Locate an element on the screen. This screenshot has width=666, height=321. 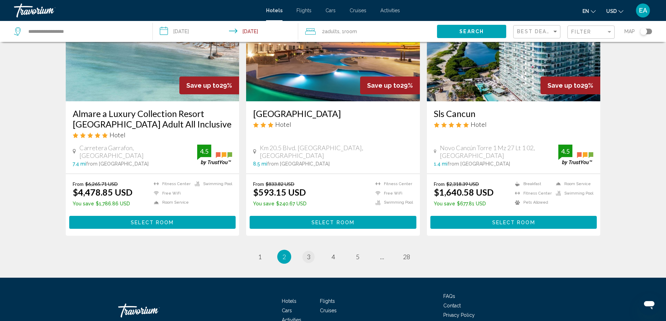
span: FAQs is located at coordinates (449, 297).